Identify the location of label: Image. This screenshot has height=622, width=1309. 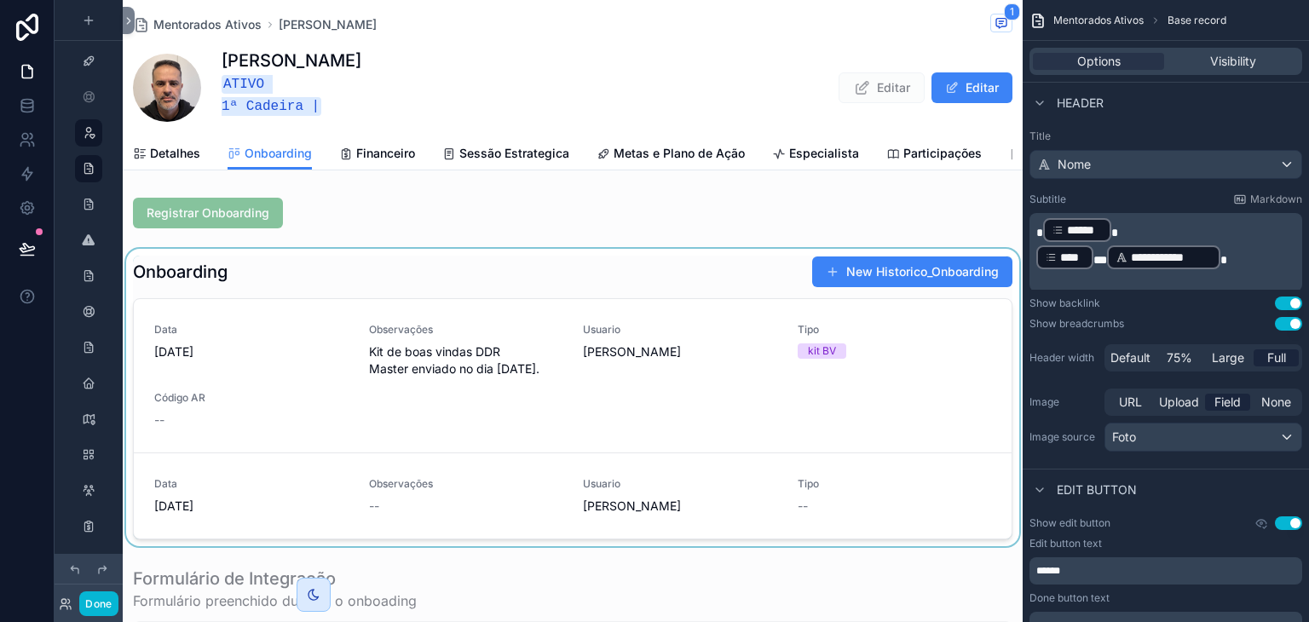
(1064, 402).